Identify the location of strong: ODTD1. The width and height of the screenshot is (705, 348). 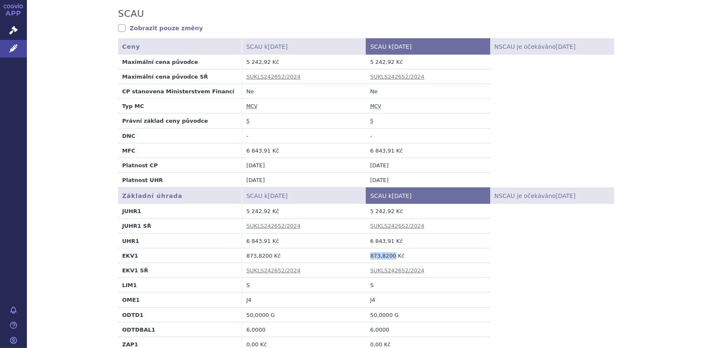
(133, 315).